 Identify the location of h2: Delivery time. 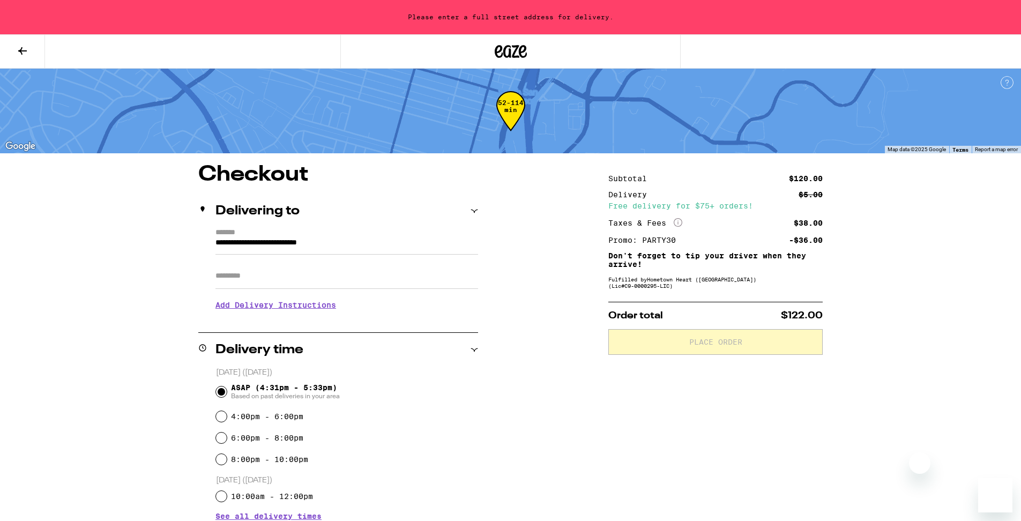
(259, 350).